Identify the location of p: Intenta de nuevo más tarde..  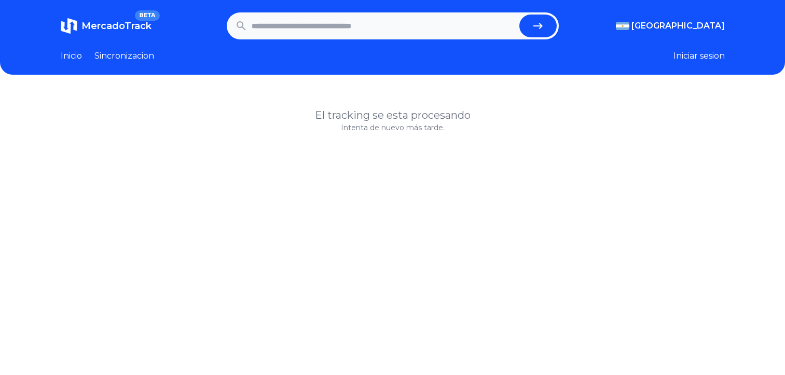
(393, 128).